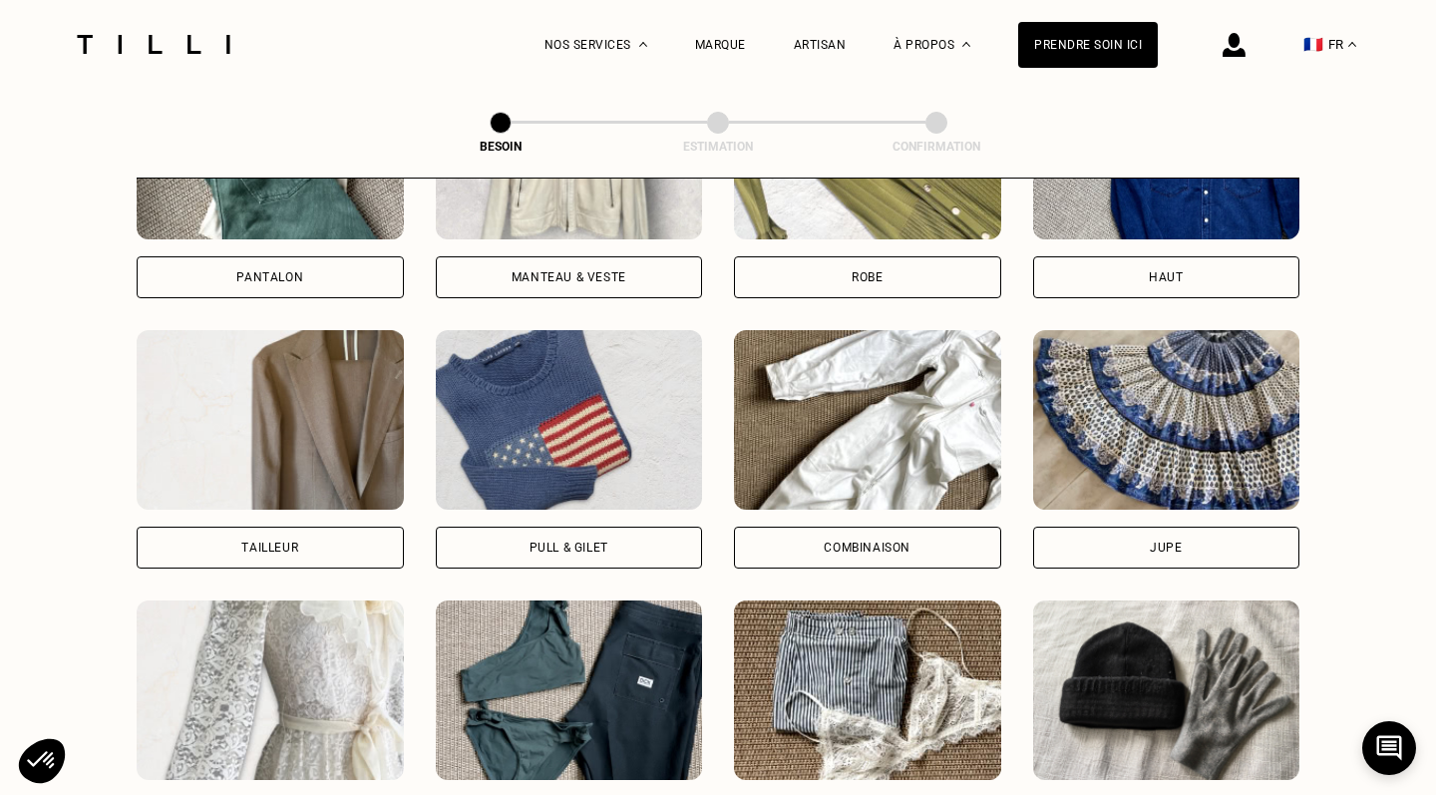 The height and width of the screenshot is (795, 1436). I want to click on div: Combinaison, so click(867, 548).